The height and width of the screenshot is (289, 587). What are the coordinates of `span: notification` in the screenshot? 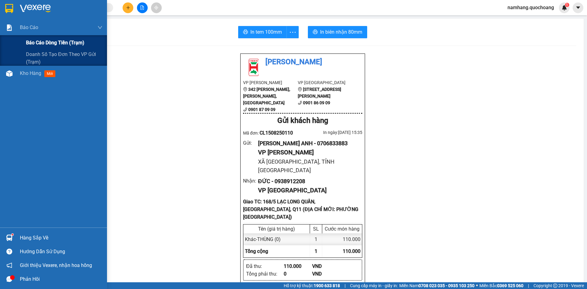 It's located at (9, 265).